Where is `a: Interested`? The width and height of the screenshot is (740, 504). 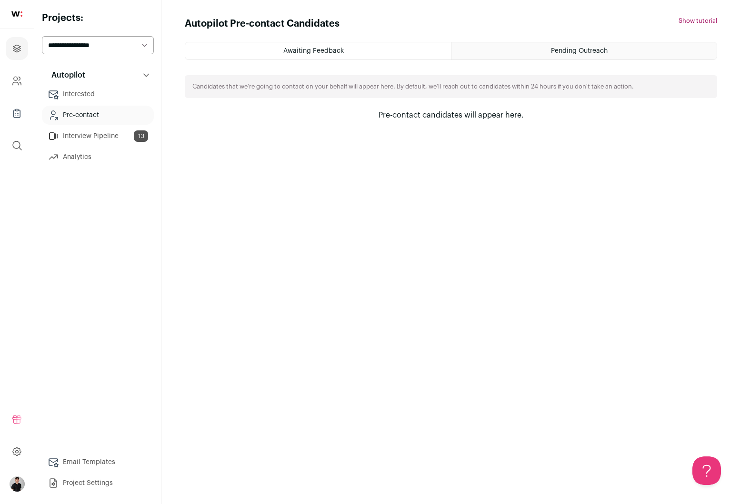
a: Interested is located at coordinates (98, 94).